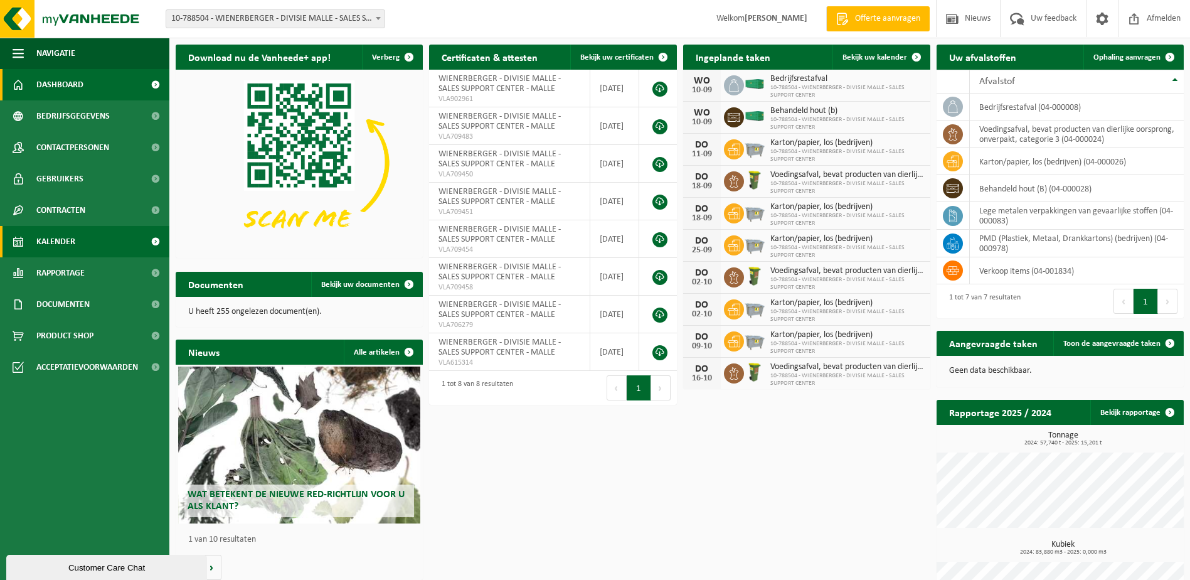 The height and width of the screenshot is (580, 1190). Describe the element at coordinates (982, 301) in the screenshot. I see `div: 1 tot 7 van 7 resultaten` at that location.